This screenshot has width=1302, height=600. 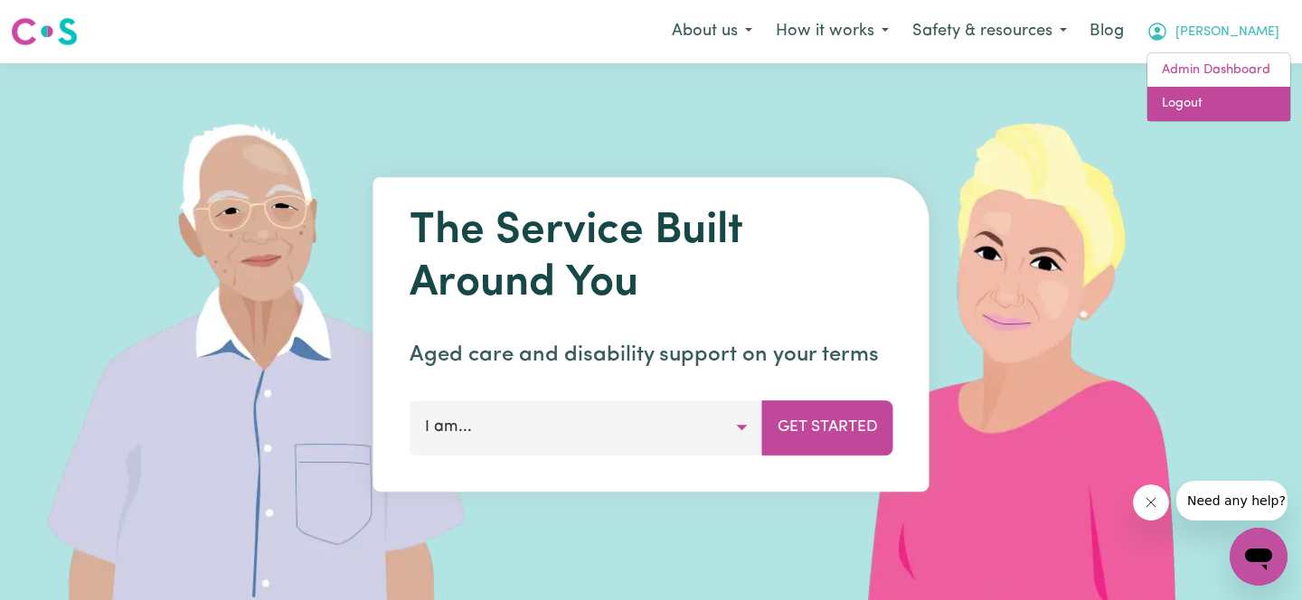 I want to click on p: Aged care and disability support on your terms, so click(x=651, y=355).